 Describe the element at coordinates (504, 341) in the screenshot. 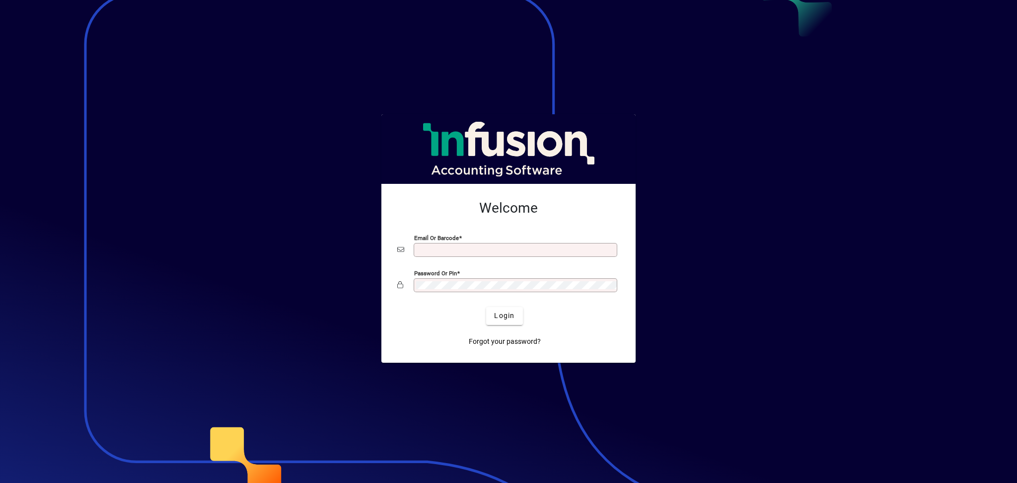

I see `span: Forgot your password?` at that location.